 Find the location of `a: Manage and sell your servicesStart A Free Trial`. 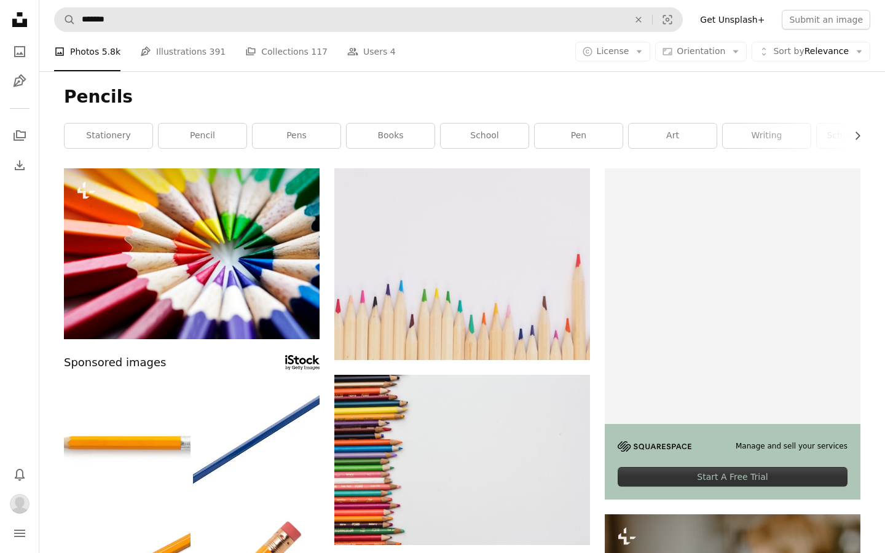

a: Manage and sell your servicesStart A Free Trial is located at coordinates (733, 334).